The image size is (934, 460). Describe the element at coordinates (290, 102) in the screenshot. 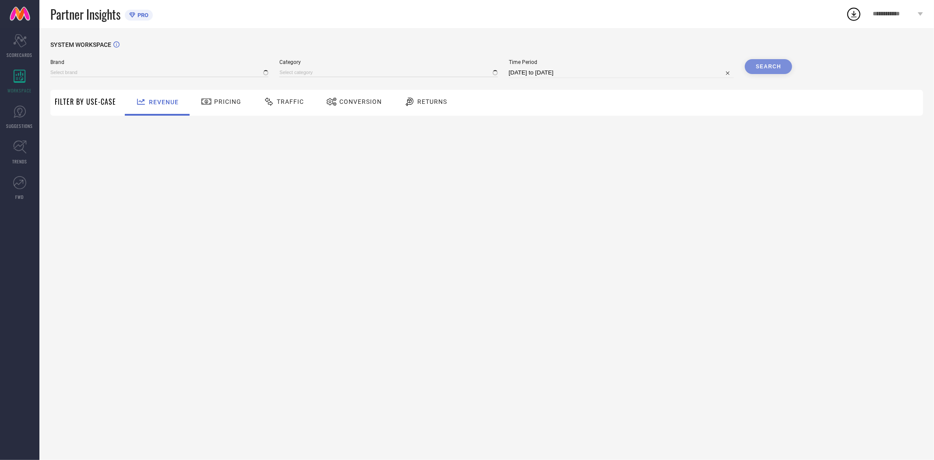

I see `span: Traffic` at that location.